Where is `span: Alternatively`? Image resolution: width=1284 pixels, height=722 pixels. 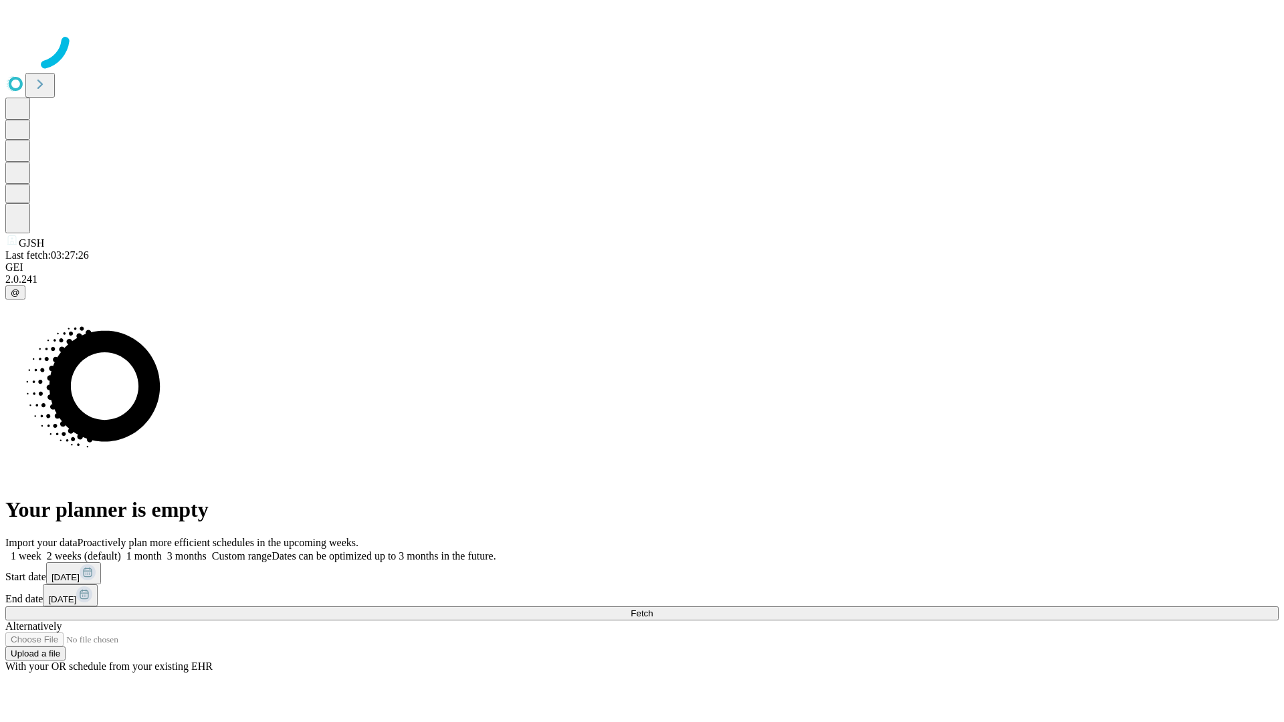
span: Alternatively is located at coordinates (33, 626).